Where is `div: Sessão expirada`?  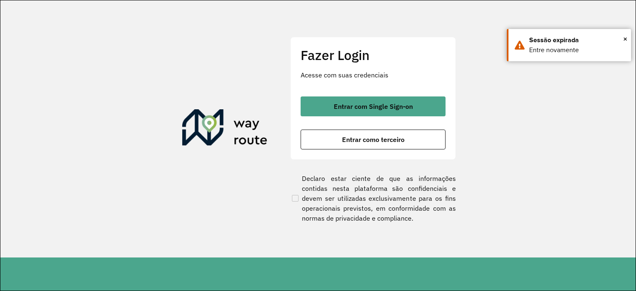
div: Sessão expirada is located at coordinates (577, 40).